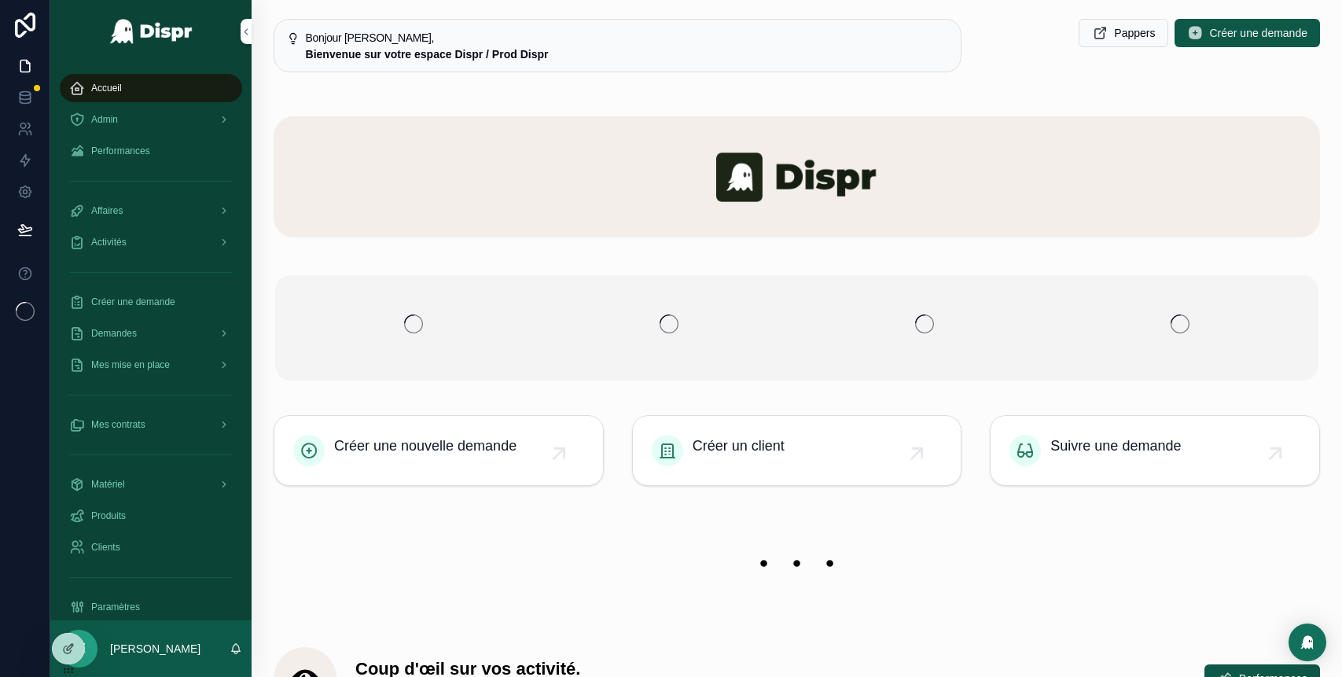 The image size is (1342, 677). What do you see at coordinates (151, 365) in the screenshot?
I see `a: Mes mise en place` at bounding box center [151, 365].